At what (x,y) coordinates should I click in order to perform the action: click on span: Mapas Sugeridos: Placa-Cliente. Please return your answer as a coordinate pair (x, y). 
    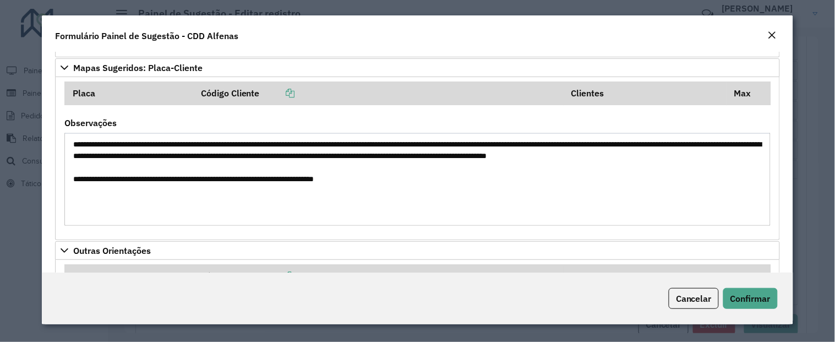
    Looking at the image, I should click on (138, 68).